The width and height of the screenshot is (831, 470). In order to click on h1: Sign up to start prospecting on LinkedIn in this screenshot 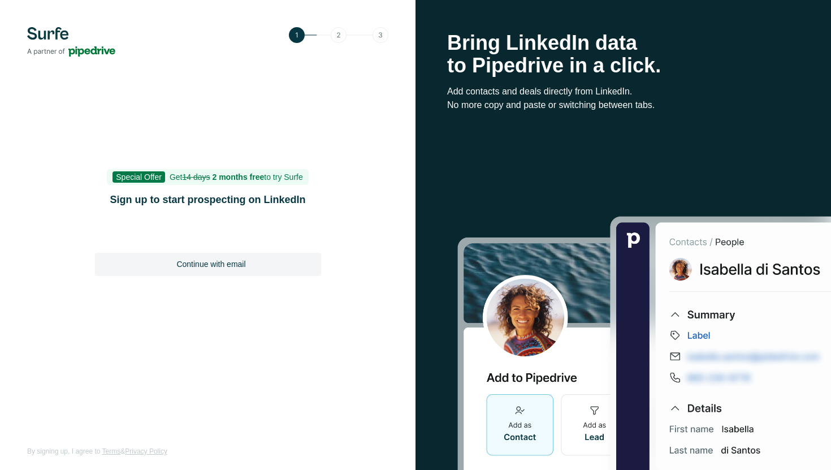, I will do `click(208, 200)`.